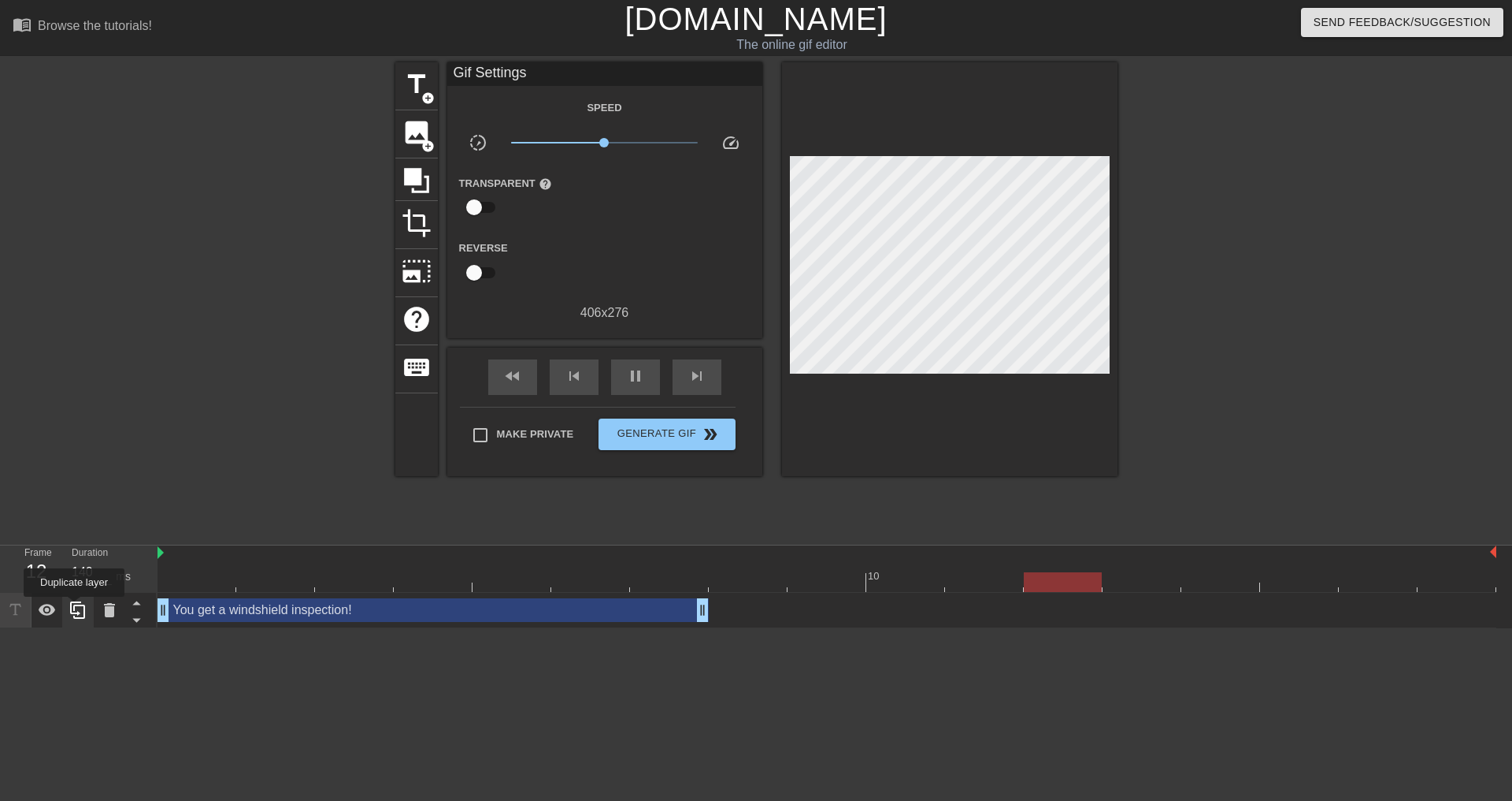  Describe the element at coordinates (417, 85) in the screenshot. I see `span: title` at that location.